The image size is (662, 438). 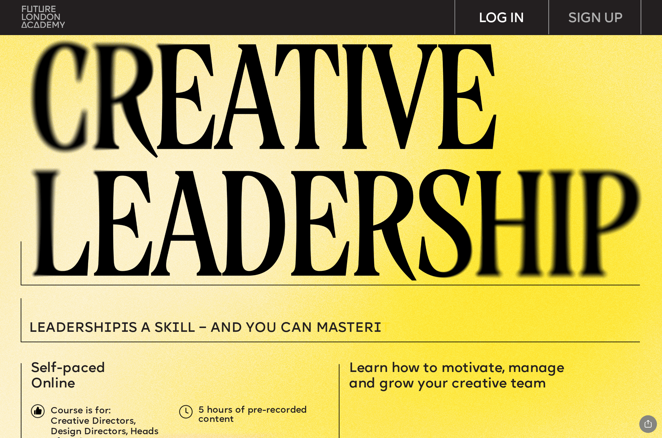 I want to click on span: 5 hours of pre-recorded content, so click(x=254, y=414).